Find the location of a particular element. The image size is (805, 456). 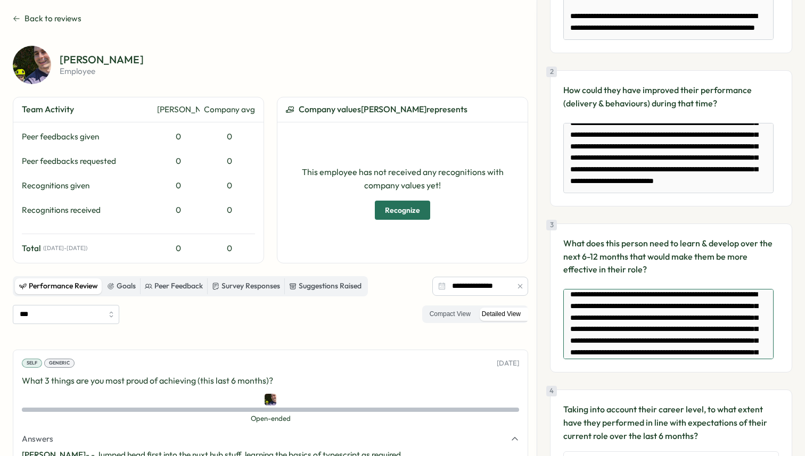

div: Generic is located at coordinates (59, 364).